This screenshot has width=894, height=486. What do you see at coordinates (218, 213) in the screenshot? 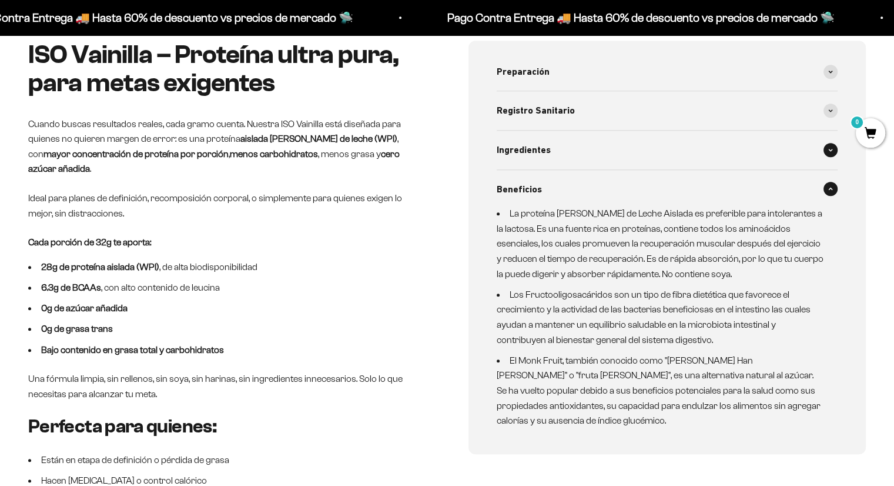
I see `button: Enviar` at bounding box center [218, 213].